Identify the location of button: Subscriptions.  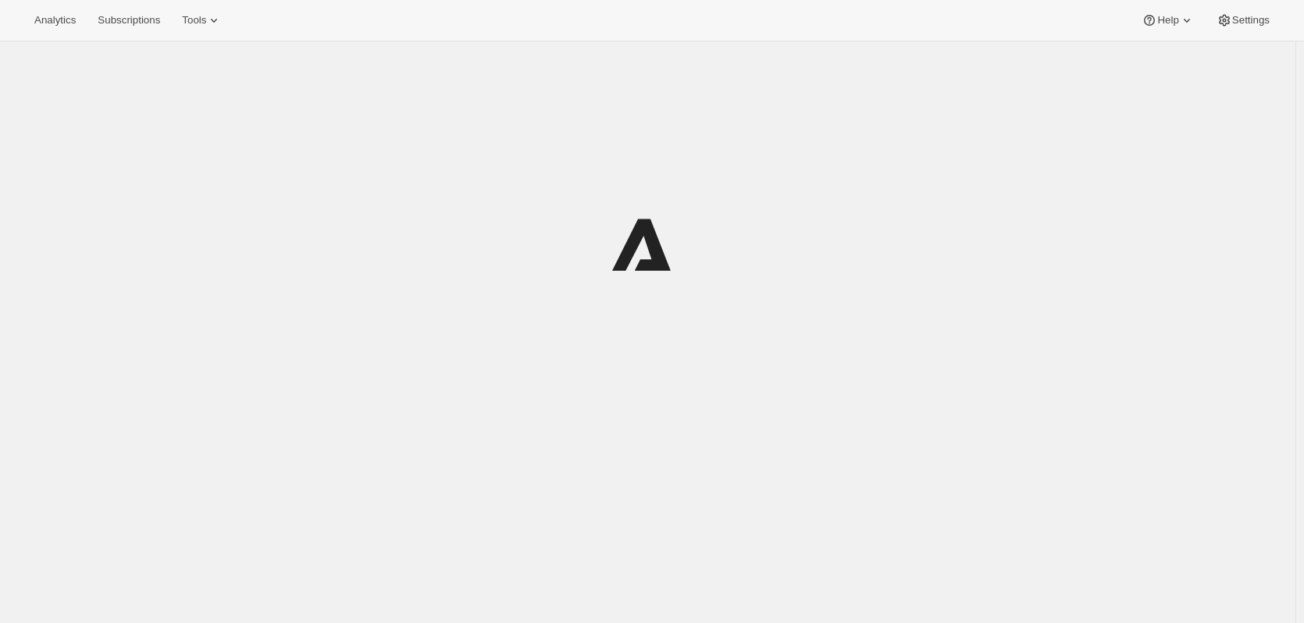
(129, 20).